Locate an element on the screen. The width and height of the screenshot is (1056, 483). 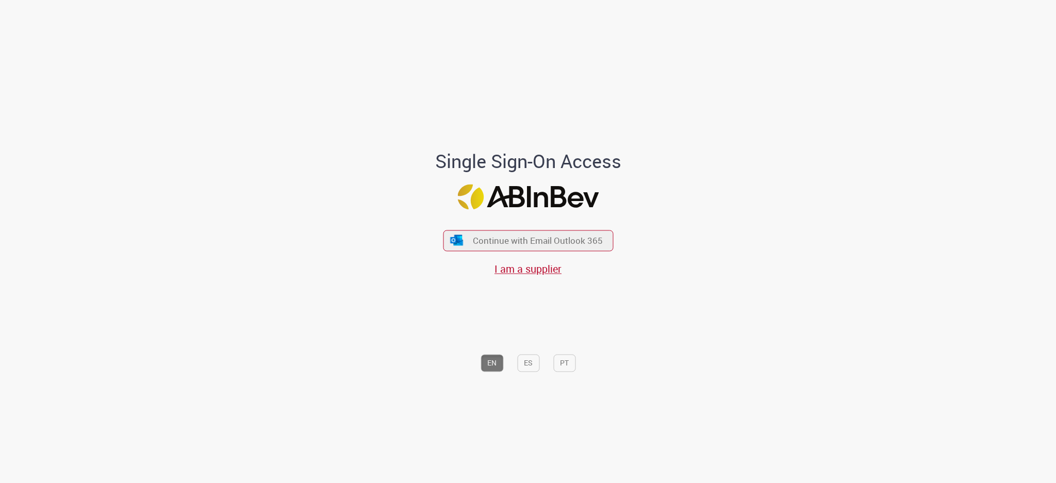
img: Logo ABInBev is located at coordinates (528, 197).